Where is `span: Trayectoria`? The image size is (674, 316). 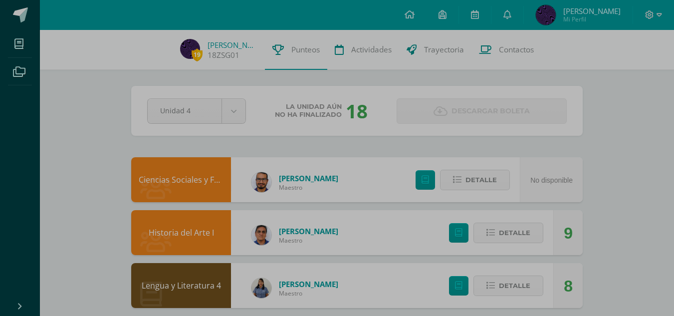
span: Trayectoria is located at coordinates (444, 49).